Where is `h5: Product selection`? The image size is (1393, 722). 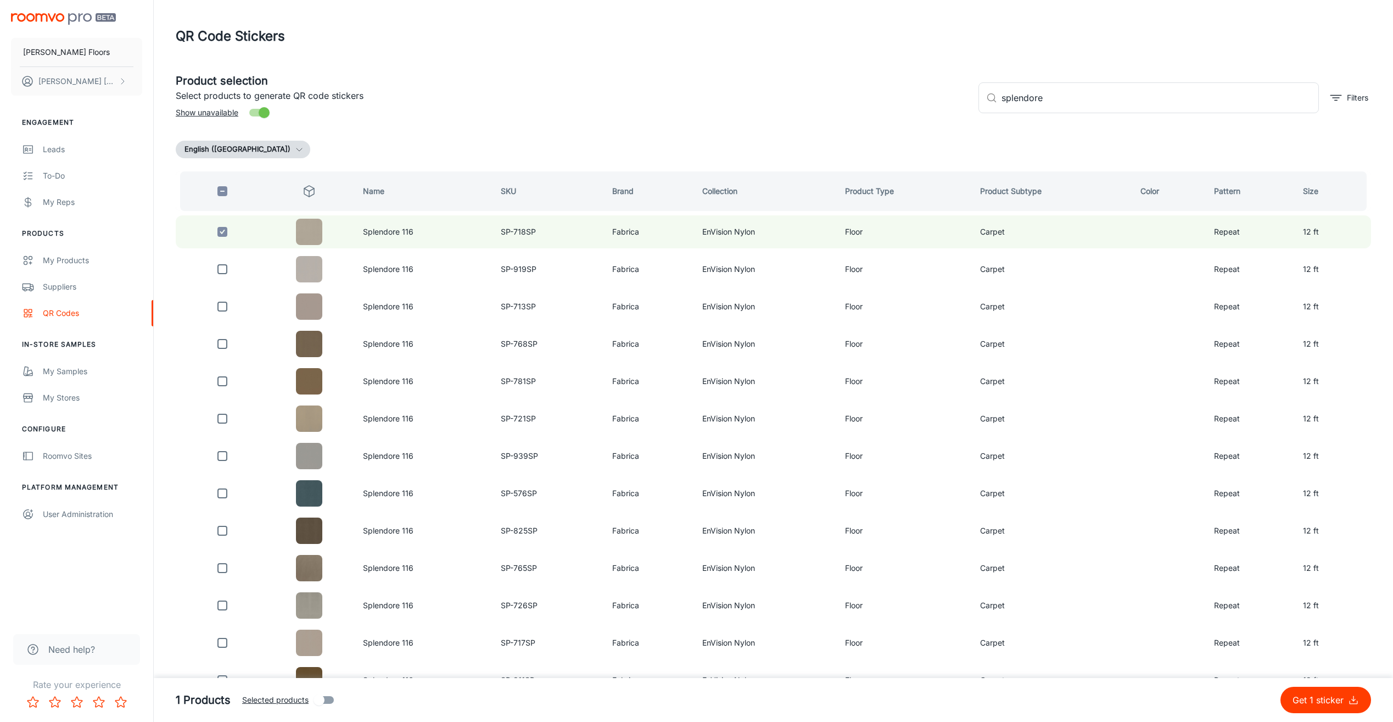
h5: Product selection is located at coordinates (573, 81).